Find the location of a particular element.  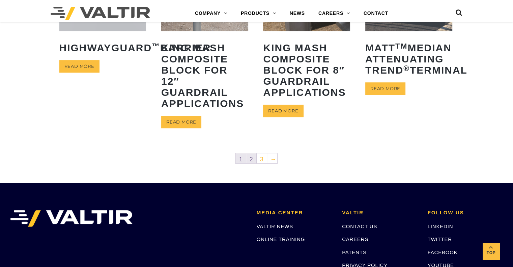

a: Read more about “King MASH Composite Block for 8" Guardrail Applications” is located at coordinates (283, 111).